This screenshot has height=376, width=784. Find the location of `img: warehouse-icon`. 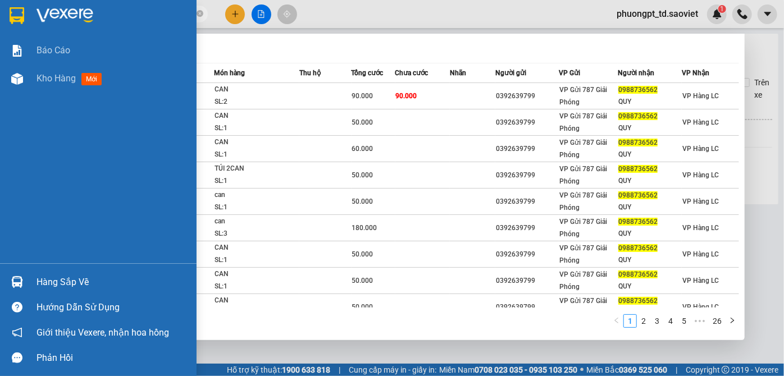

img: warehouse-icon is located at coordinates (17, 282).